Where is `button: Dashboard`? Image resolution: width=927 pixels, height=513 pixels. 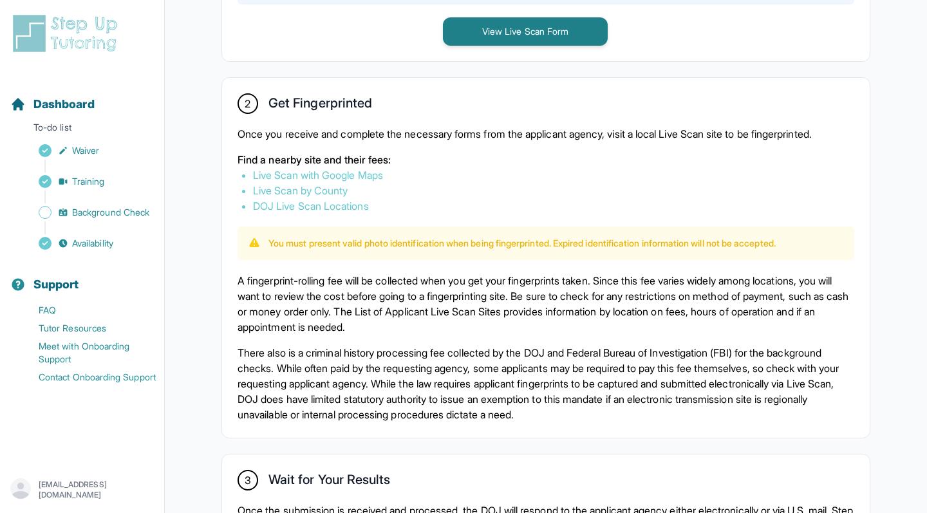 button: Dashboard is located at coordinates (82, 97).